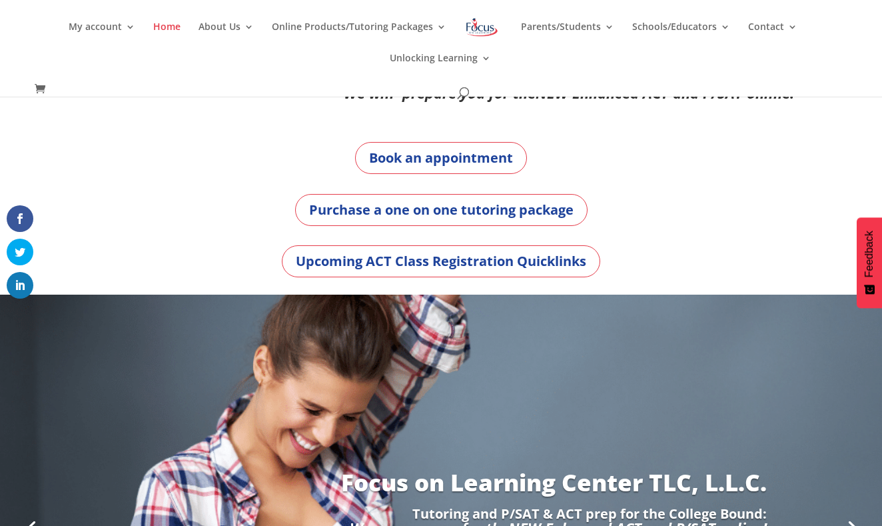  I want to click on button: Feedback - Show survey, so click(870, 263).